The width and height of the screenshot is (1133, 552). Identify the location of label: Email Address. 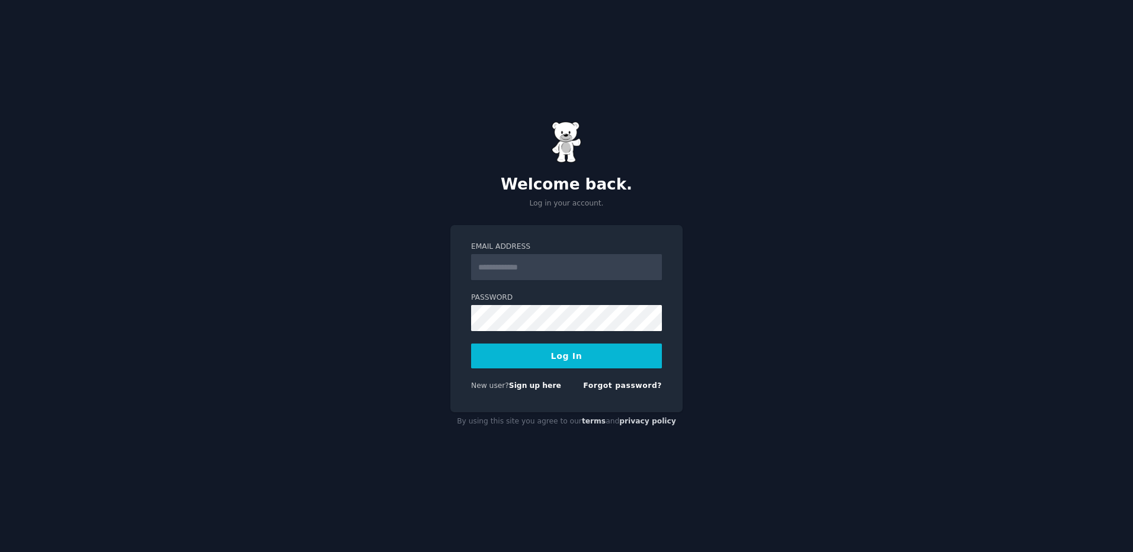
(566, 247).